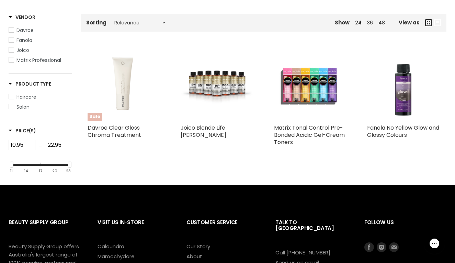 The image size is (455, 263). What do you see at coordinates (194, 256) in the screenshot?
I see `a: About` at bounding box center [194, 256].